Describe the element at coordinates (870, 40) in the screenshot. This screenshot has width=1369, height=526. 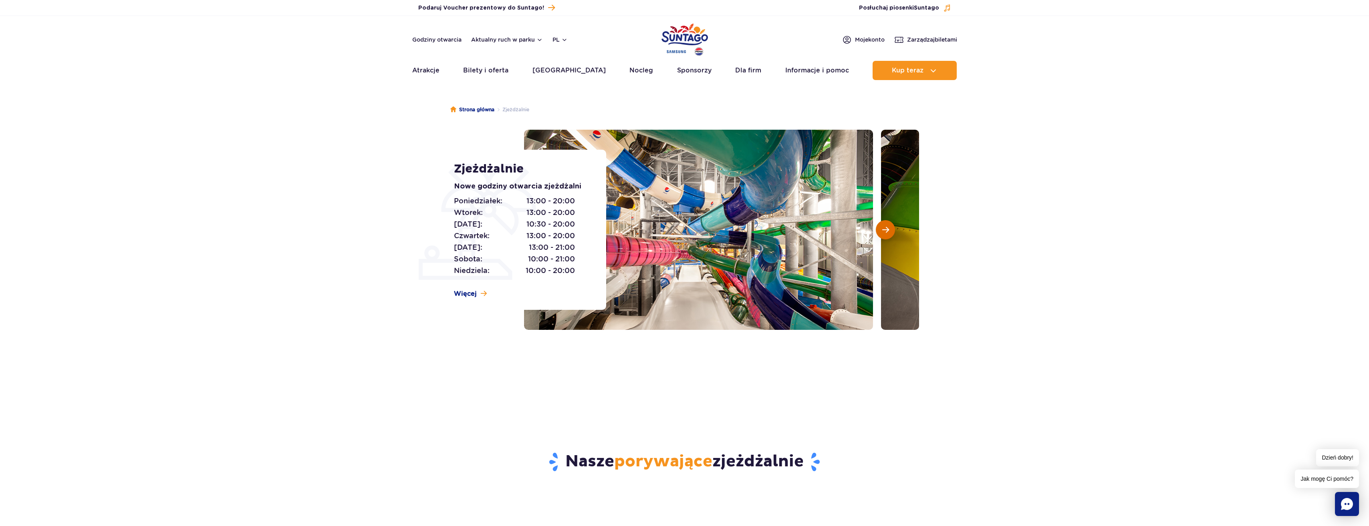
I see `span: Moje konto` at that location.